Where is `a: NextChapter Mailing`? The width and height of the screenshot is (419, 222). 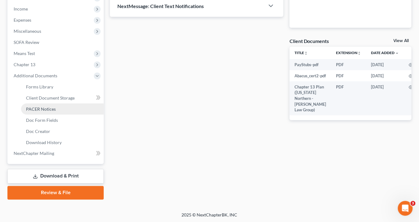
a: NextChapter Mailing is located at coordinates (56, 154).